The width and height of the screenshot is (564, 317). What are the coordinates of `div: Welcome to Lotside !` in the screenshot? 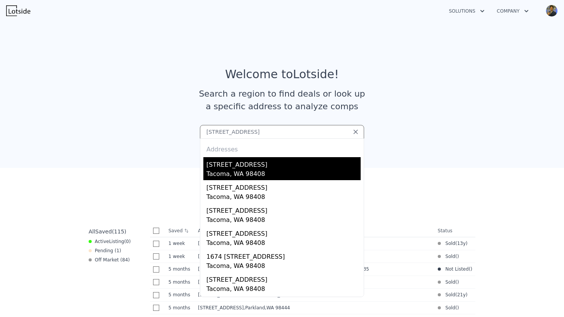 It's located at (282, 74).